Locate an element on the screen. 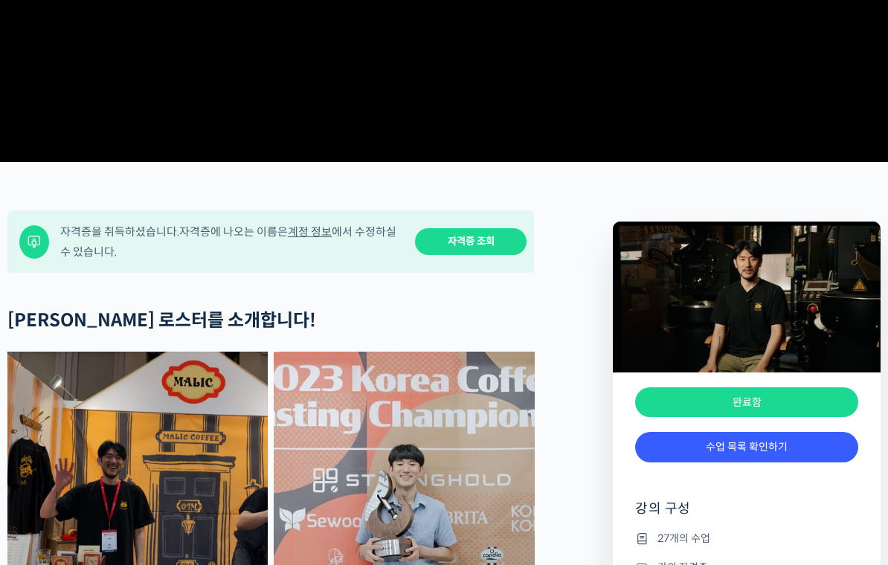 This screenshot has width=888, height=565. div: 완료함 is located at coordinates (746, 402).